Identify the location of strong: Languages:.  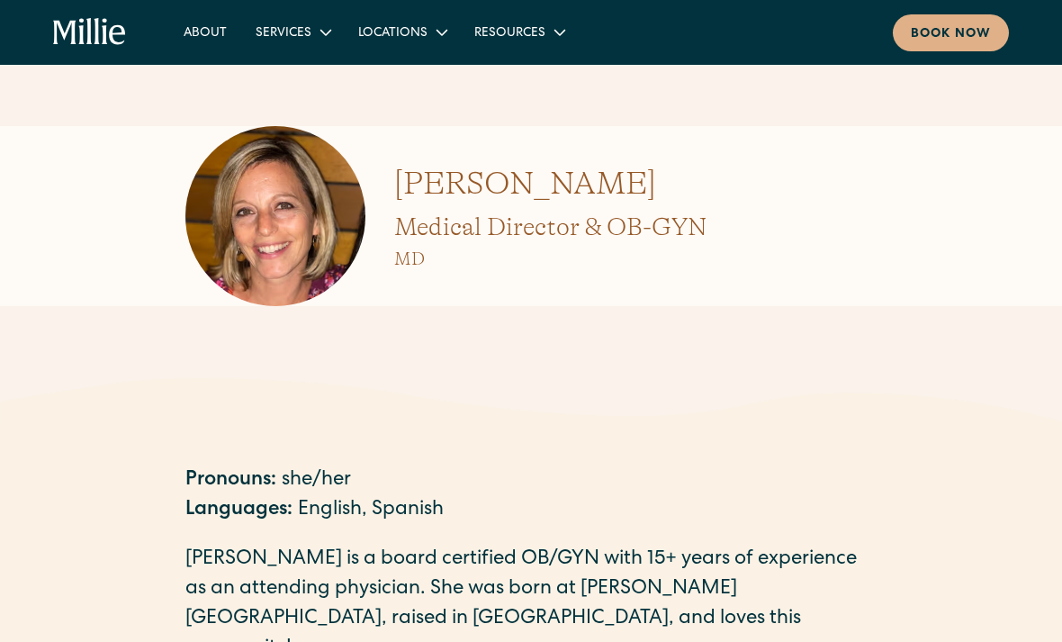
(238, 510).